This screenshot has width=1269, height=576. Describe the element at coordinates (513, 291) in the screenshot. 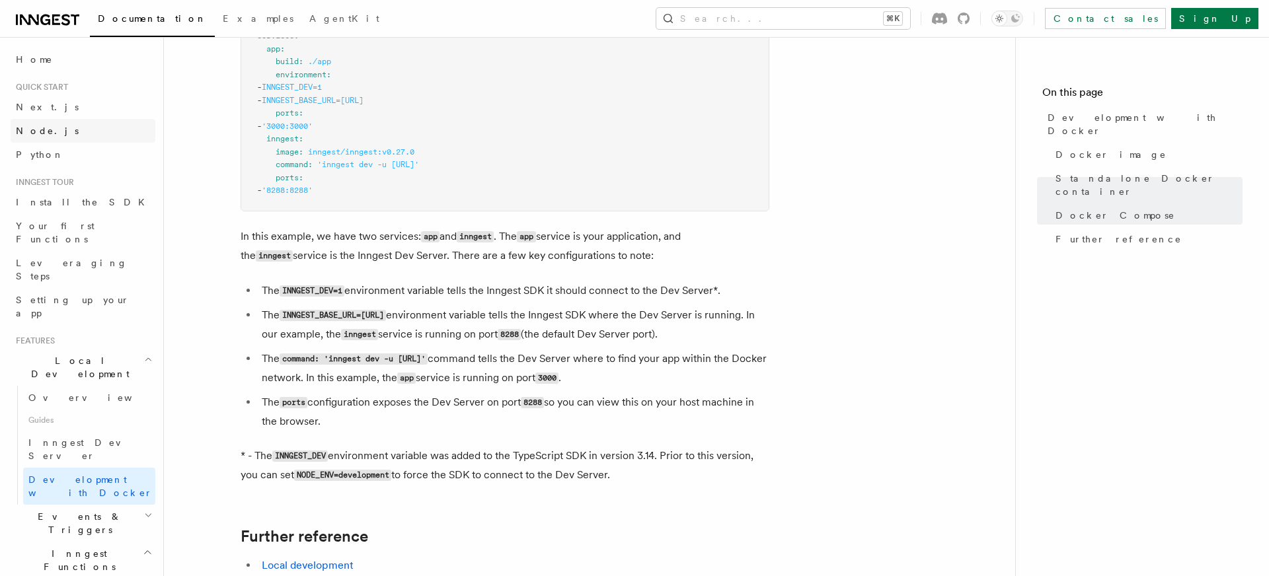

I see `li: The environment variable tells the Inngest SDK it should connect to the Dev Server*.` at that location.